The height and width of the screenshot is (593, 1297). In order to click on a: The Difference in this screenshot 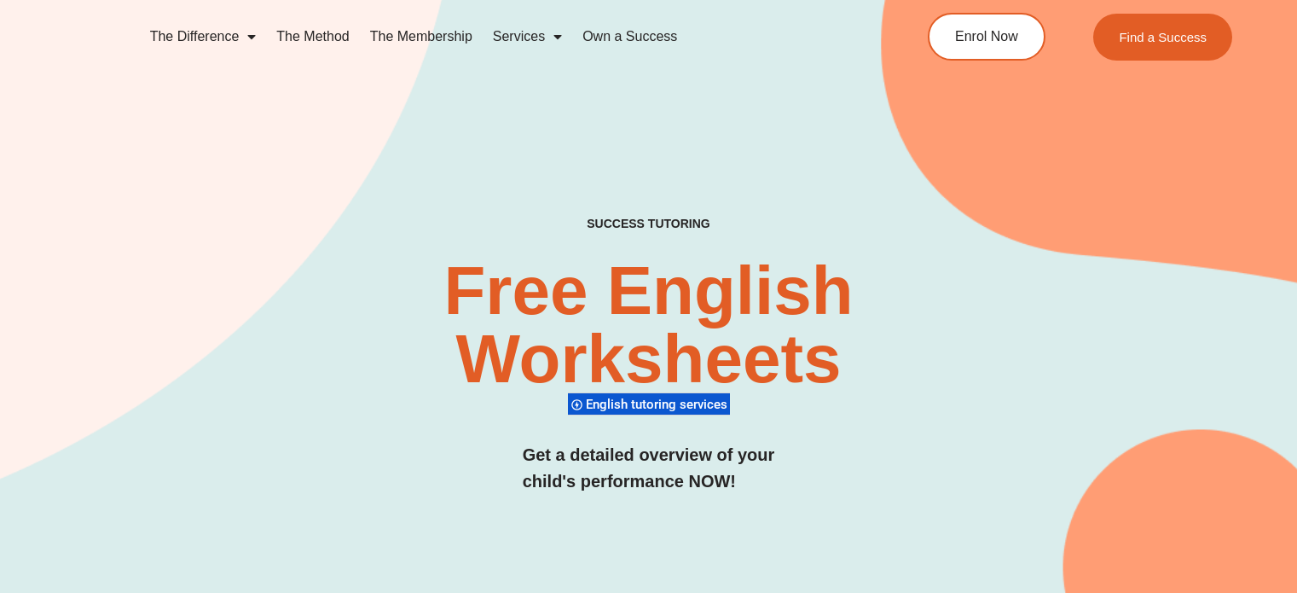, I will do `click(203, 37)`.